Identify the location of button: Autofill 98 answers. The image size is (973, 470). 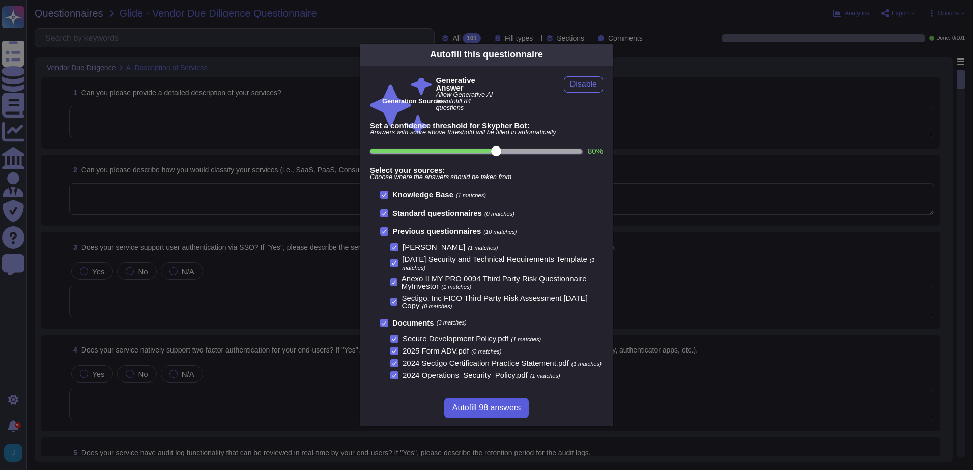
(486, 408).